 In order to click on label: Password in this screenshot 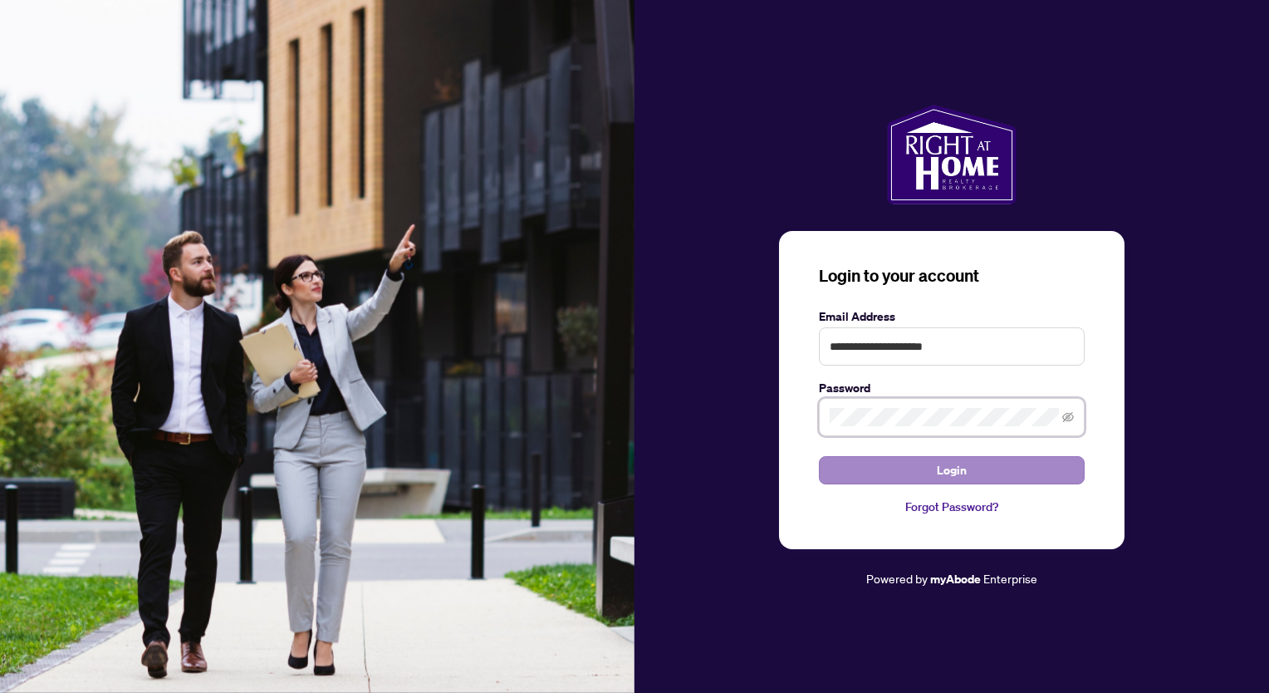, I will do `click(952, 388)`.